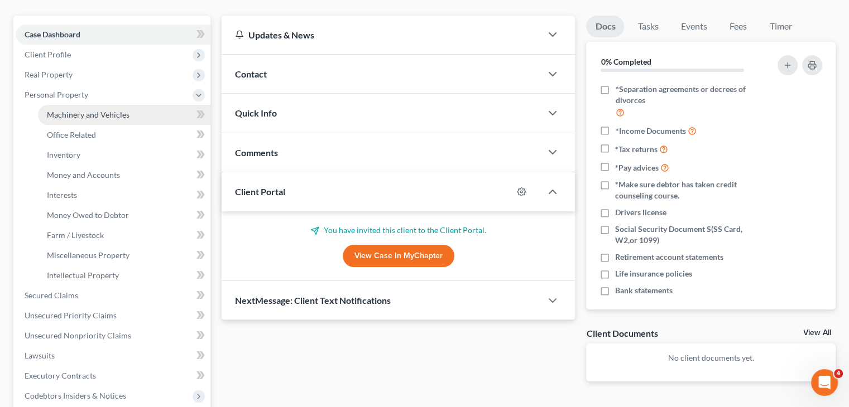  I want to click on span: Interests, so click(62, 195).